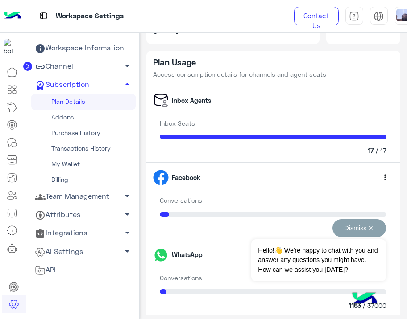 The height and width of the screenshot is (319, 407). What do you see at coordinates (273, 62) in the screenshot?
I see `h5: Plan Usage` at bounding box center [273, 62].